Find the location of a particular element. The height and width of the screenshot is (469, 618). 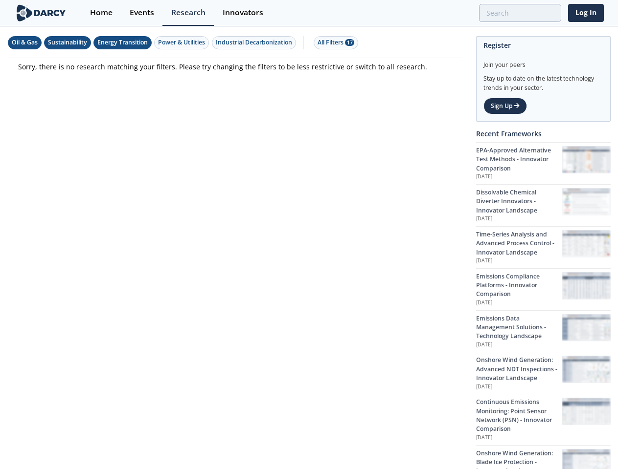

div: Power & Utilities is located at coordinates (181, 43).